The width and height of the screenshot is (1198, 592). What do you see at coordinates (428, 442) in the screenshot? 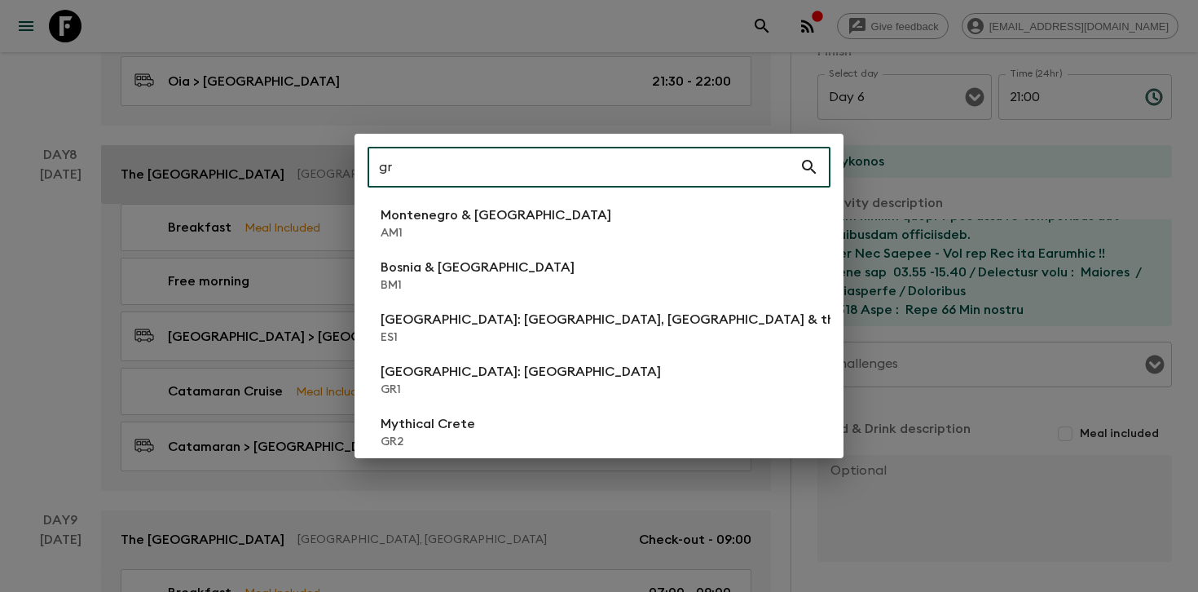
I see `p: GR2` at bounding box center [428, 442].